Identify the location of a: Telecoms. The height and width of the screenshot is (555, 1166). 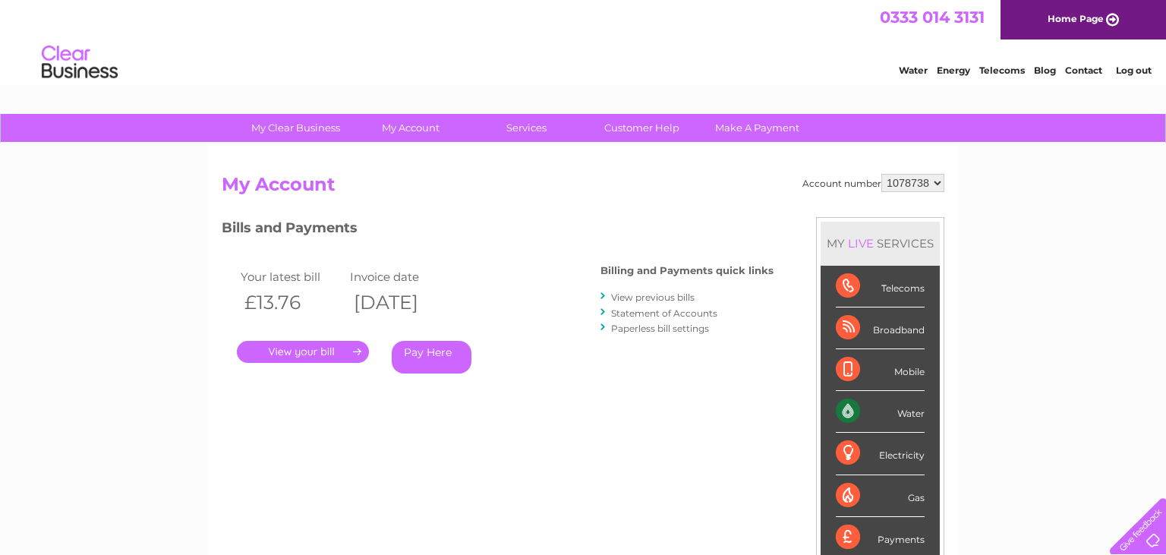
(1002, 70).